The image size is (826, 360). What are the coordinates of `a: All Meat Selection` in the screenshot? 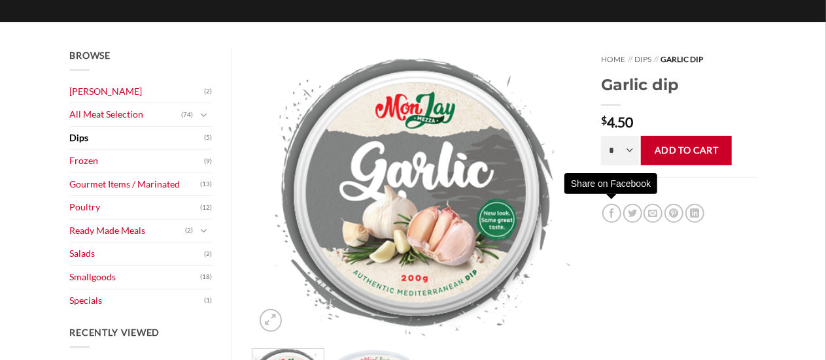 It's located at (126, 114).